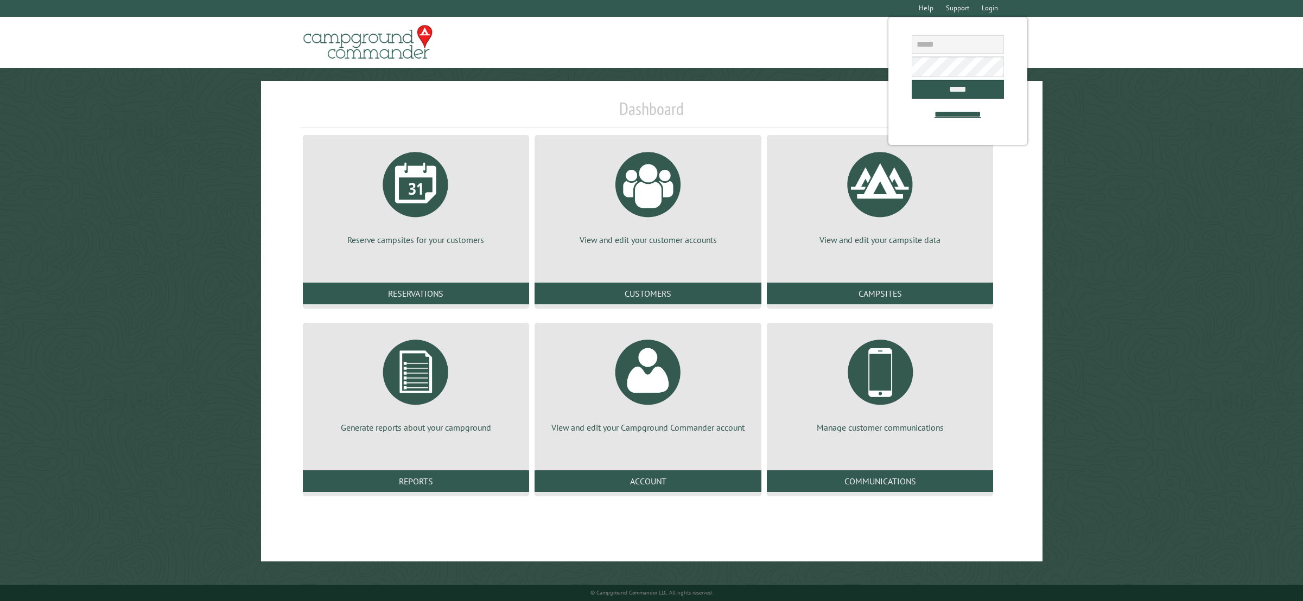 This screenshot has height=601, width=1303. I want to click on a: Generate reports about your campground, so click(416, 382).